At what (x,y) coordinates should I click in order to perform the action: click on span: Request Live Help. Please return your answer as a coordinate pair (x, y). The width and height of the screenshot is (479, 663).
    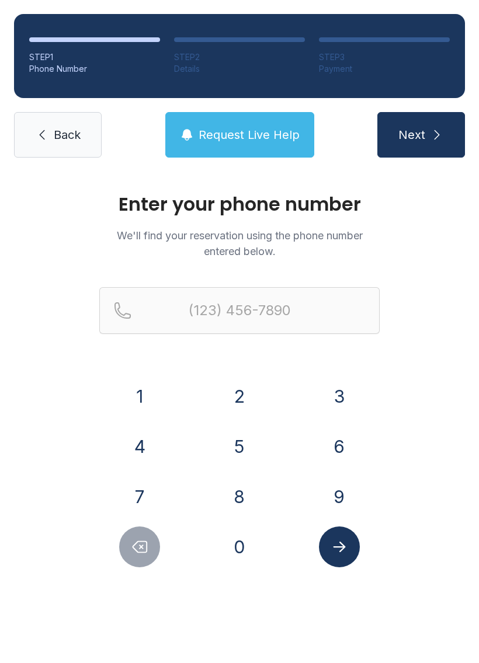
    Looking at the image, I should click on (249, 135).